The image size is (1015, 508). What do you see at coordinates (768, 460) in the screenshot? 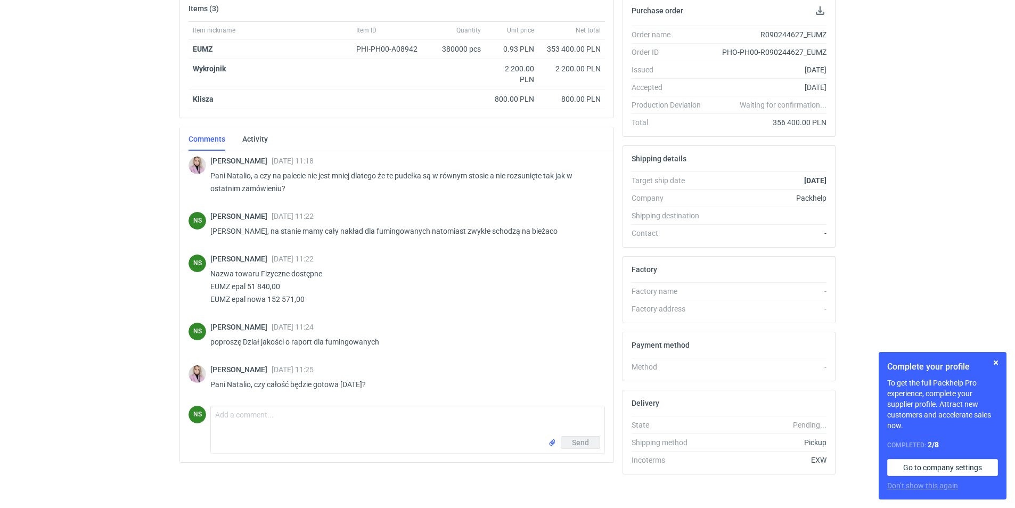
I see `div: EXW` at bounding box center [768, 460].